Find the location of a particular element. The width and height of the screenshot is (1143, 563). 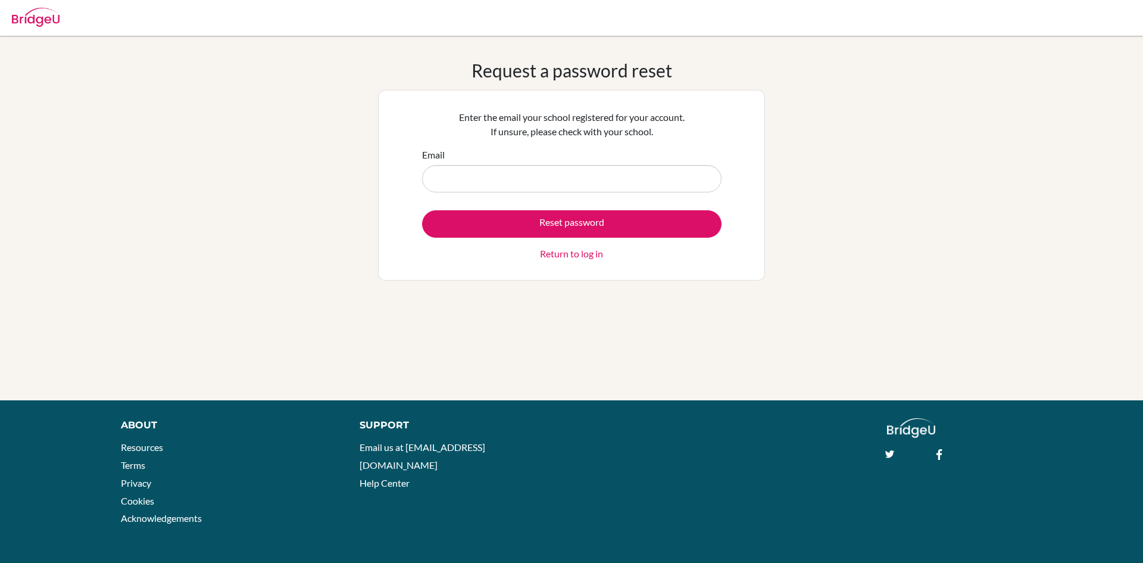

label: Email is located at coordinates (434, 155).